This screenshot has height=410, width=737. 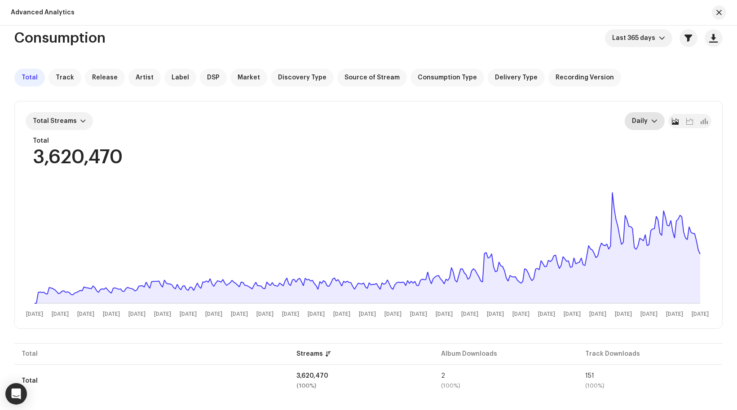 I want to click on div: Open Intercom Messenger, so click(x=16, y=394).